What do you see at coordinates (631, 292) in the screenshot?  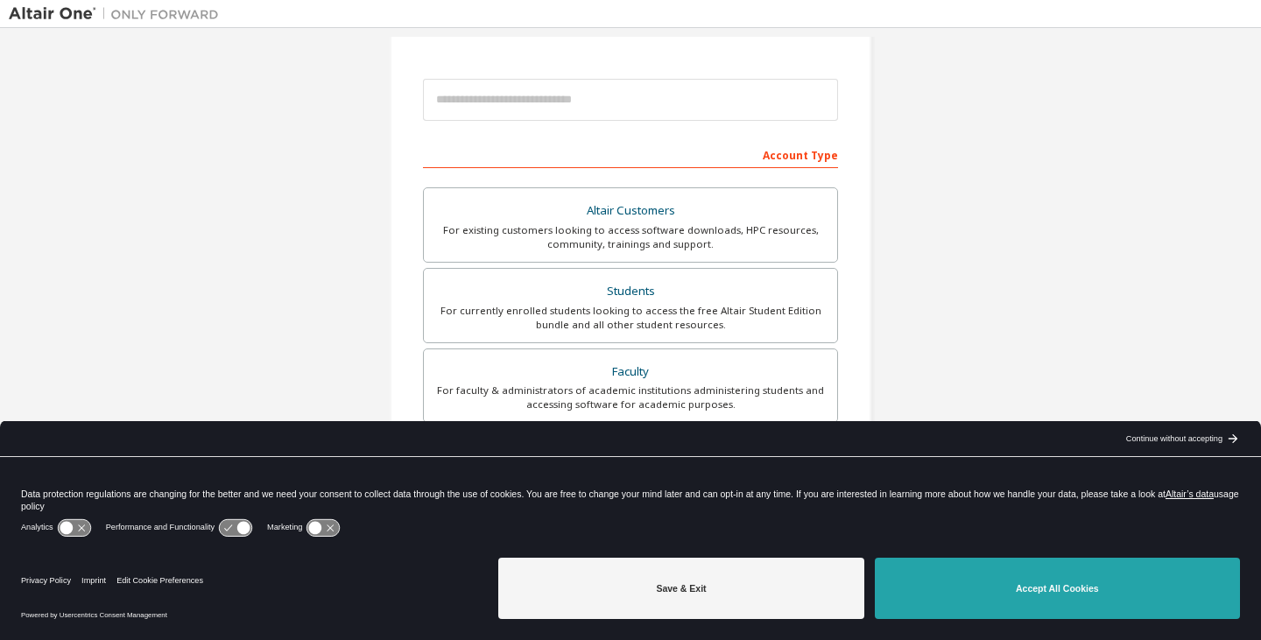 I see `div: Students` at bounding box center [631, 292].